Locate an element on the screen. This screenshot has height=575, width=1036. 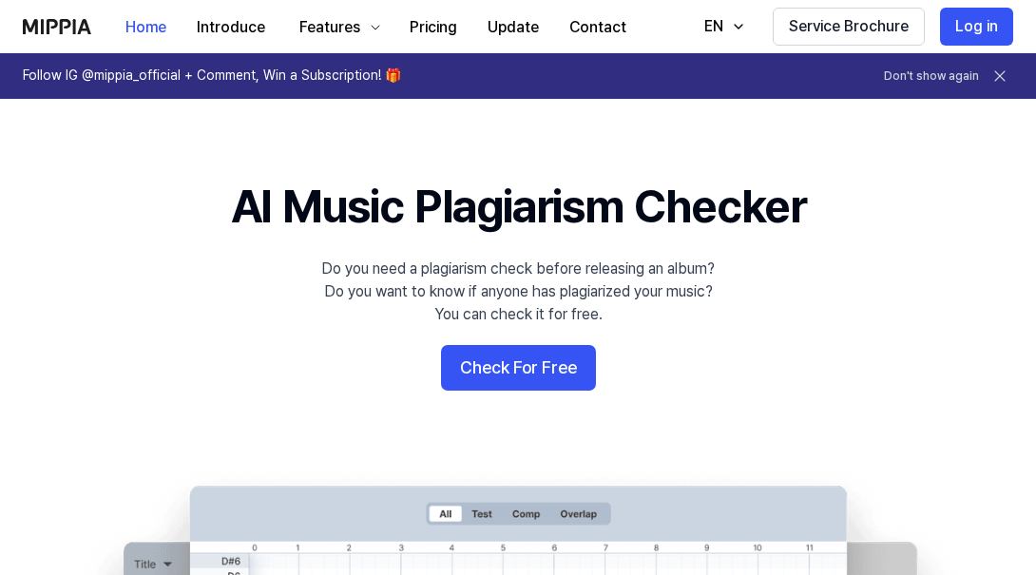
div: Do you need a plagiarism check before releasing an album? Do you want to know if anyone has plagi... is located at coordinates (518, 292).